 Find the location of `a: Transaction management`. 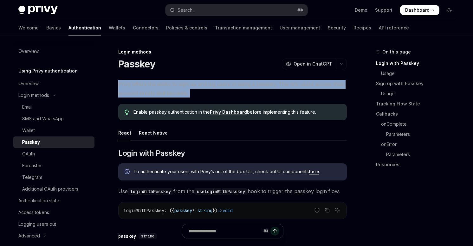

a: Transaction management is located at coordinates (244, 28).